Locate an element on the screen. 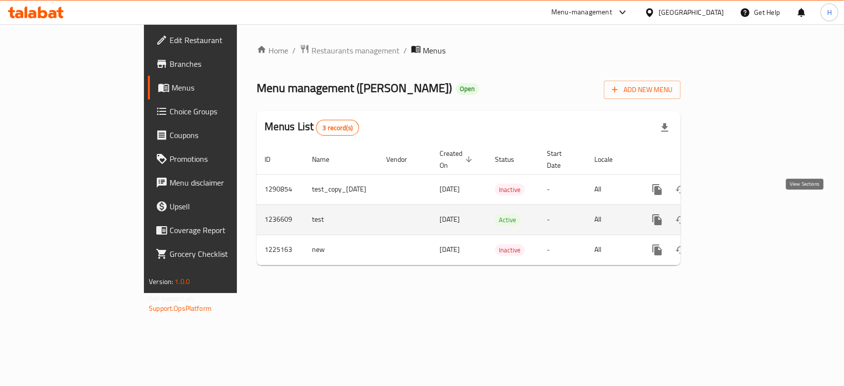 The image size is (844, 386). a: Coverage Report is located at coordinates (216, 230).